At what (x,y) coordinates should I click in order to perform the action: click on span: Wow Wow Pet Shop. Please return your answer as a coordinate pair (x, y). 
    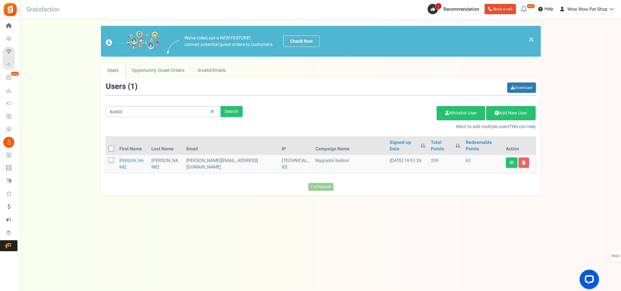
    Looking at the image, I should click on (587, 9).